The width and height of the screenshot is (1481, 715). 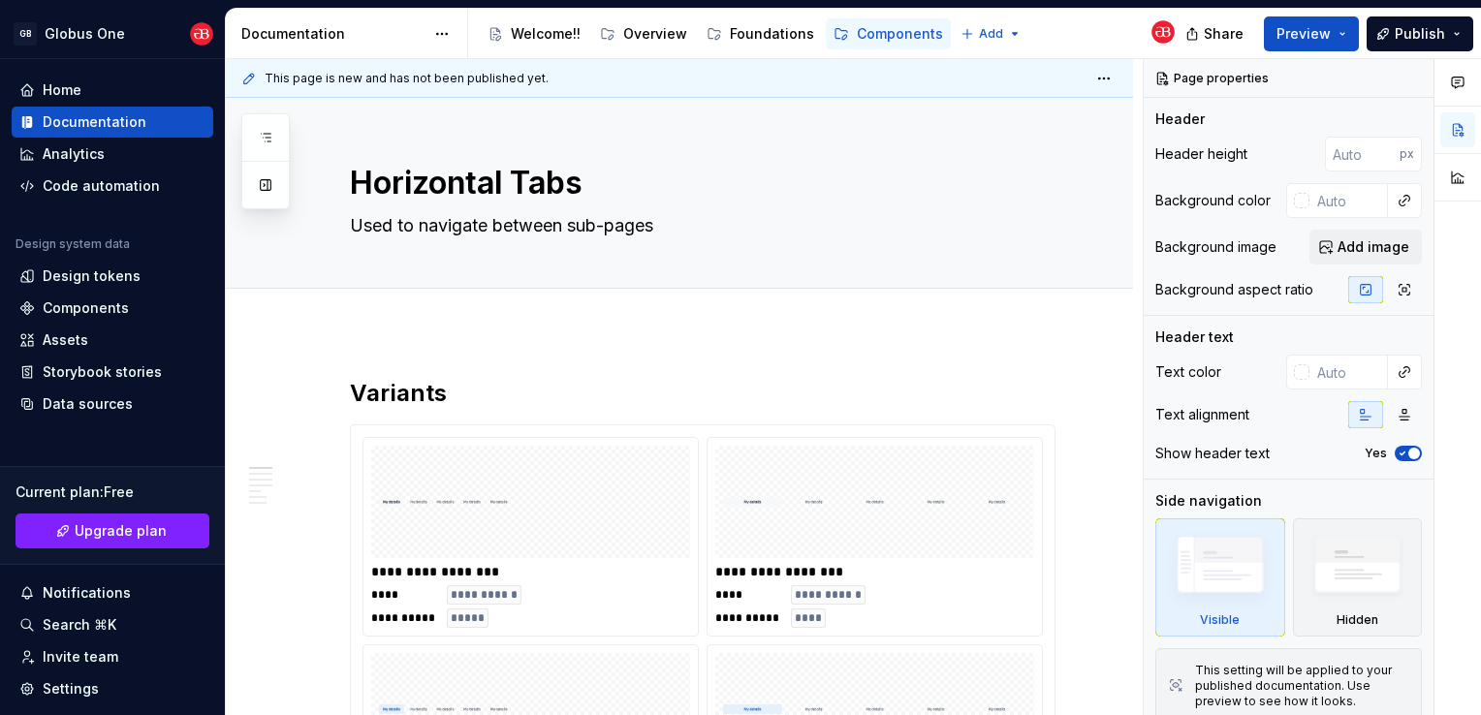 What do you see at coordinates (760, 34) in the screenshot?
I see `a: Foundations` at bounding box center [760, 34].